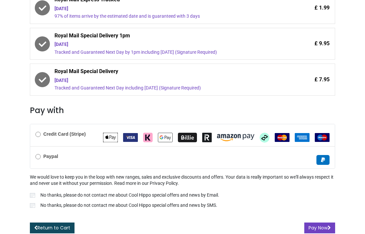  Describe the element at coordinates (64, 134) in the screenshot. I see `b: Credit Card (Stripe)` at that location.